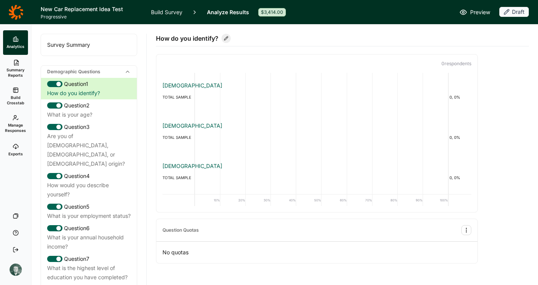  Describe the element at coordinates (89, 114) in the screenshot. I see `div: What is your age?` at that location.